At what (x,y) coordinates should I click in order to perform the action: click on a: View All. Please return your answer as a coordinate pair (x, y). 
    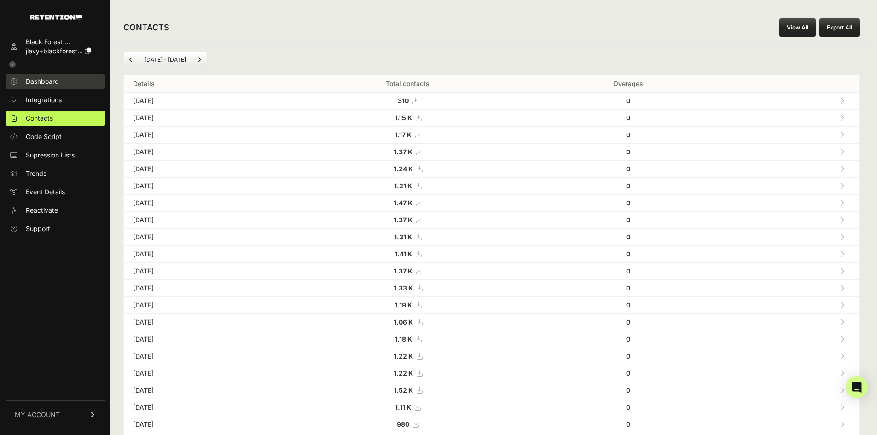
    Looking at the image, I should click on (797, 28).